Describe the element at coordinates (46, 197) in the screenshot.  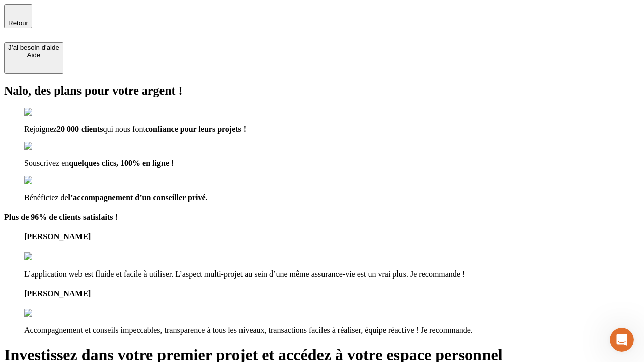
I see `span: Bénéficiez de` at that location.